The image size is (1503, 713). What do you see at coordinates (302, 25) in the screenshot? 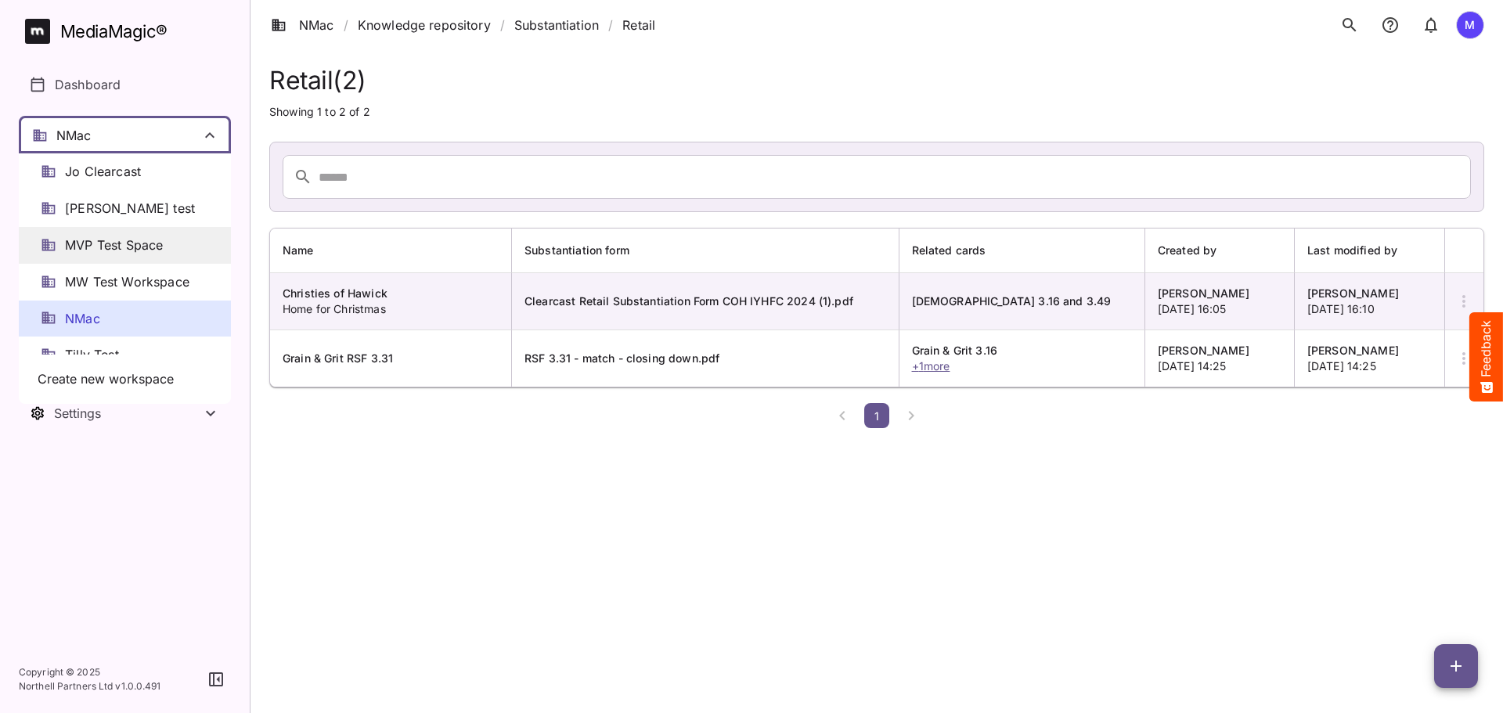
I see `a: NMac` at bounding box center [302, 25].